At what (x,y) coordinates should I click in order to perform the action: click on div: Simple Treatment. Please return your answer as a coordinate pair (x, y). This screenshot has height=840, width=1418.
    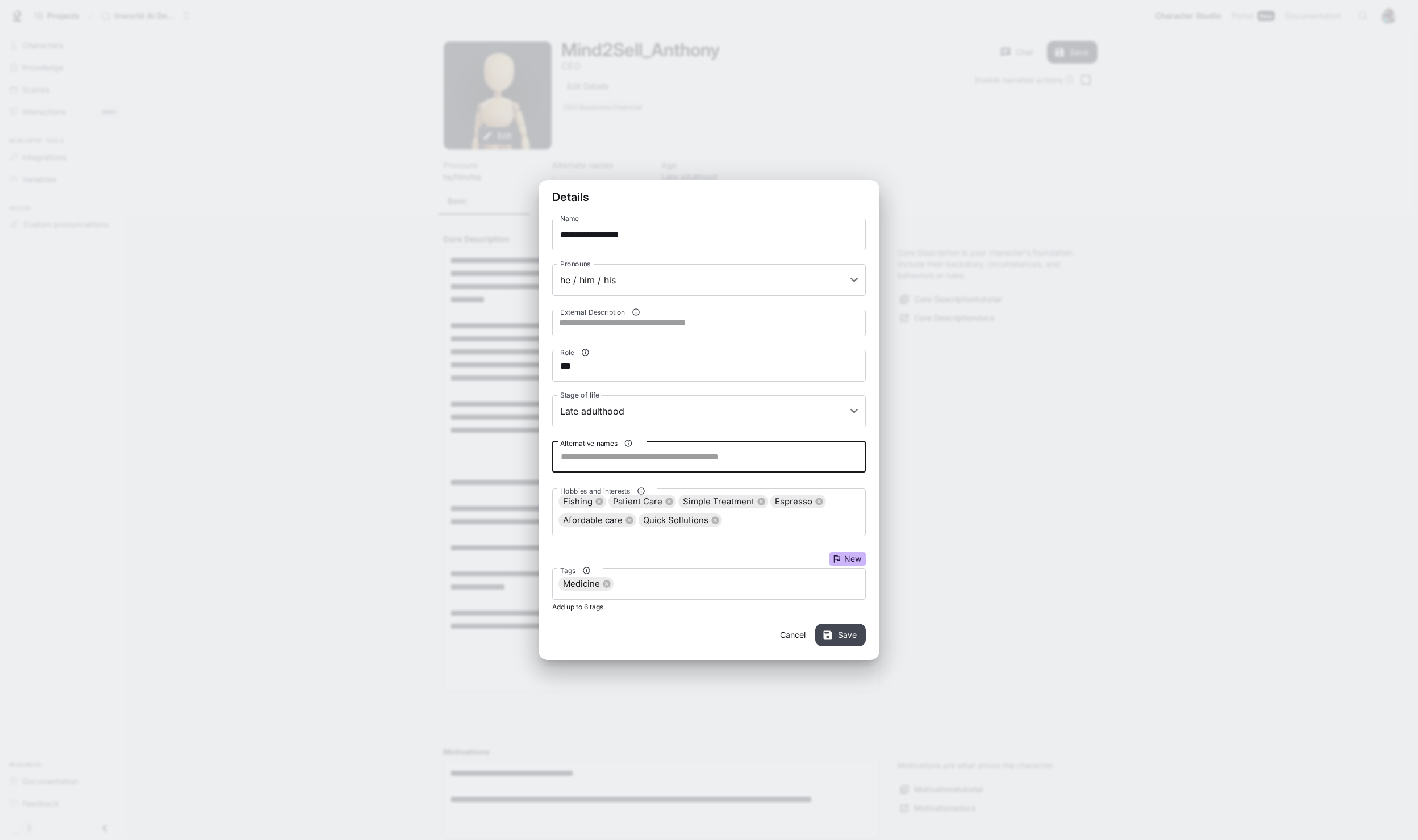
    Looking at the image, I should click on (723, 502).